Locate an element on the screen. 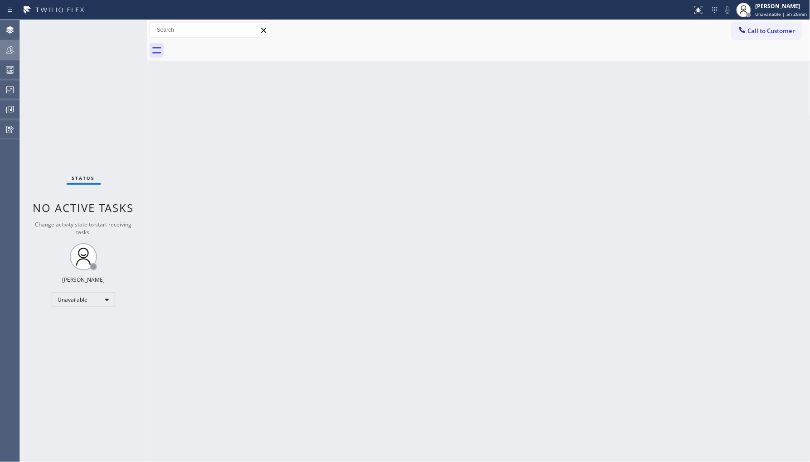 The image size is (810, 462). span: Unavailable | 5h 26min is located at coordinates (782, 14).